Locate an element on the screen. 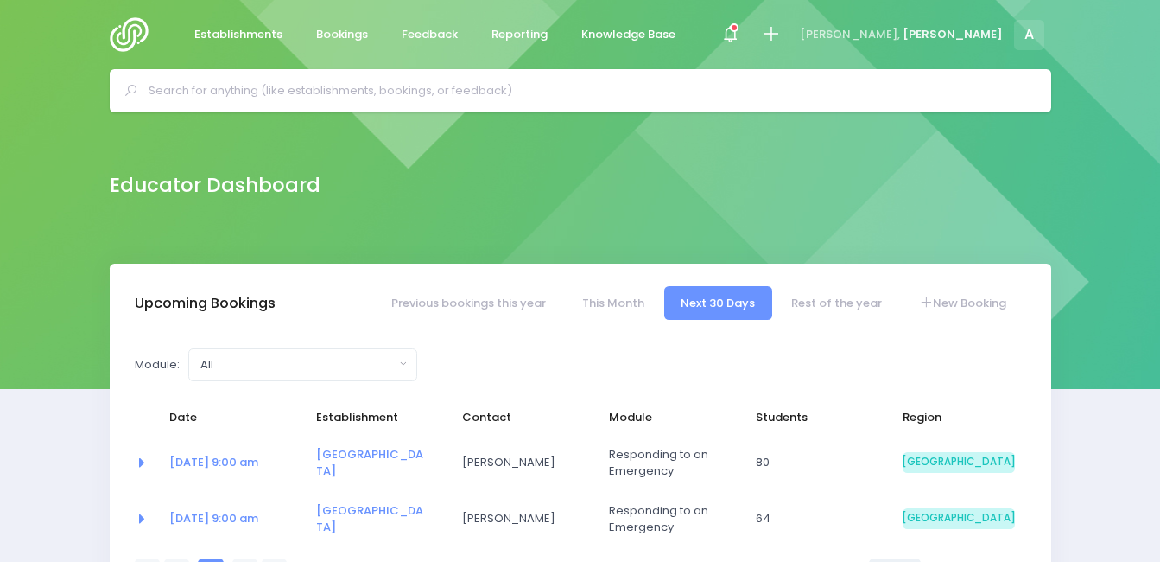  a: Next 30 Days is located at coordinates (718, 302).